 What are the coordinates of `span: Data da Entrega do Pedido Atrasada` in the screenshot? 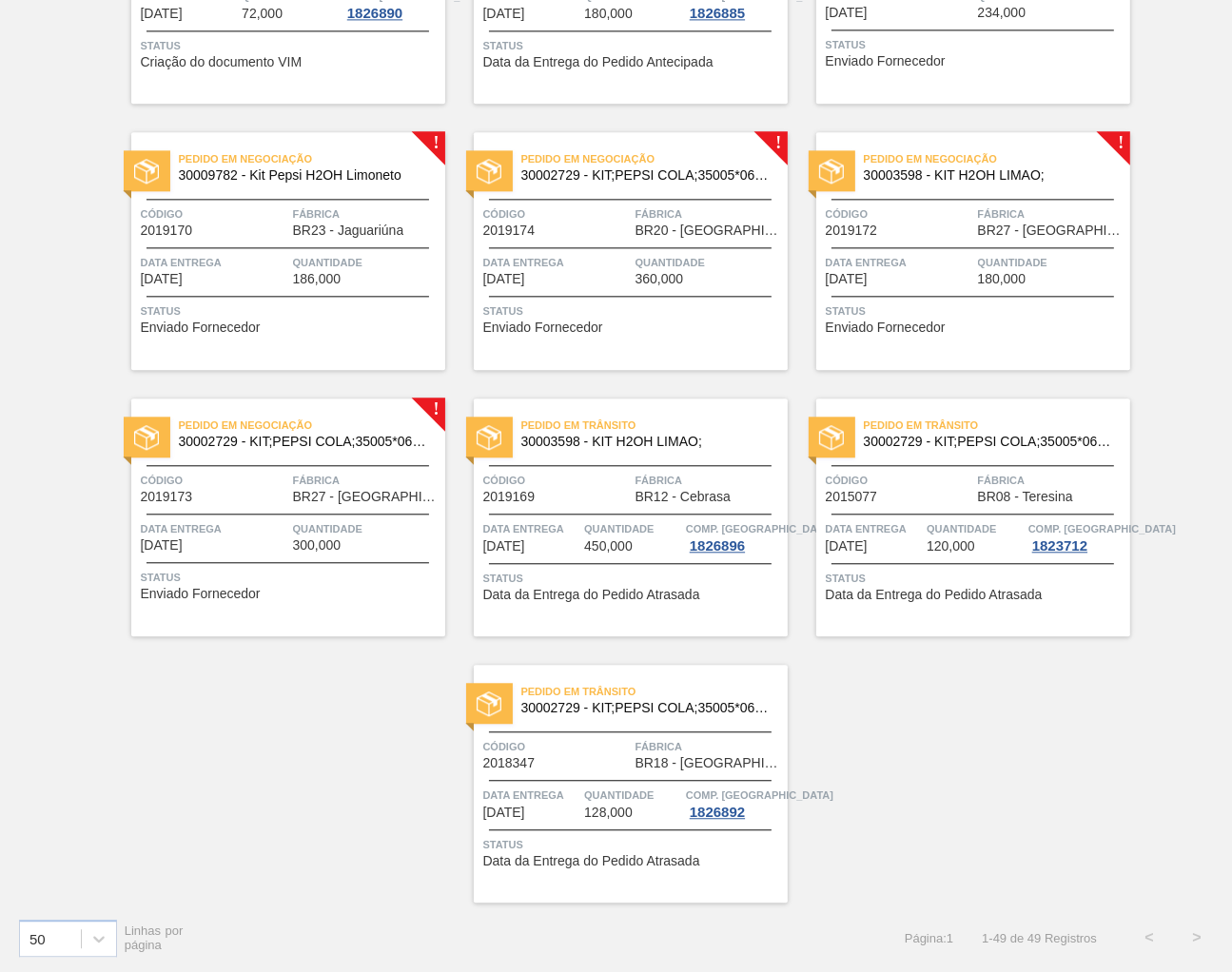 It's located at (592, 594).